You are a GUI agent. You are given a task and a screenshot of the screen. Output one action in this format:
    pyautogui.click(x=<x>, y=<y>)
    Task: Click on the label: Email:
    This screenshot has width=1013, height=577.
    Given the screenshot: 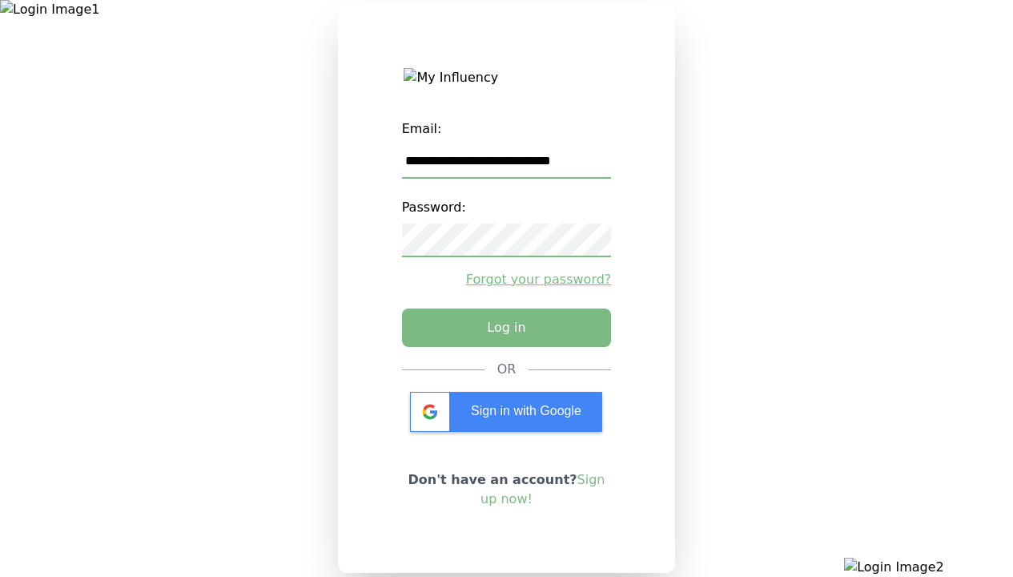 What is the action you would take?
    pyautogui.click(x=507, y=129)
    